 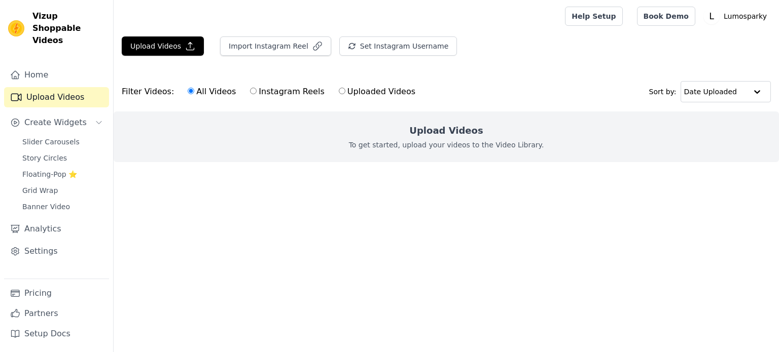 I want to click on span: Create Widgets, so click(x=55, y=123).